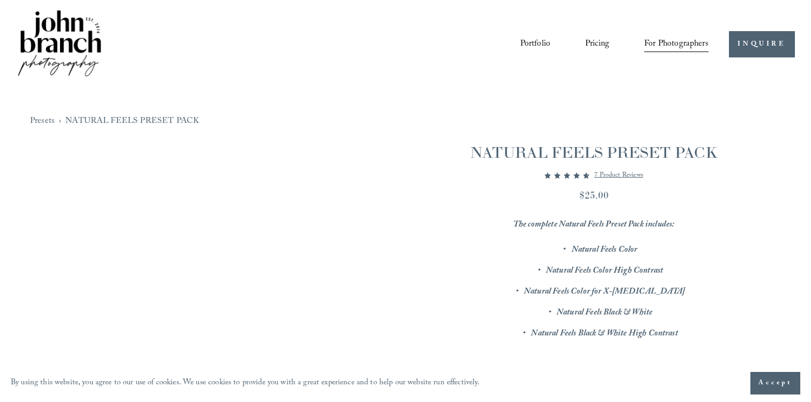 This screenshot has width=811, height=402. What do you see at coordinates (60, 44) in the screenshot?
I see `img: John Branch IV Photography` at bounding box center [60, 44].